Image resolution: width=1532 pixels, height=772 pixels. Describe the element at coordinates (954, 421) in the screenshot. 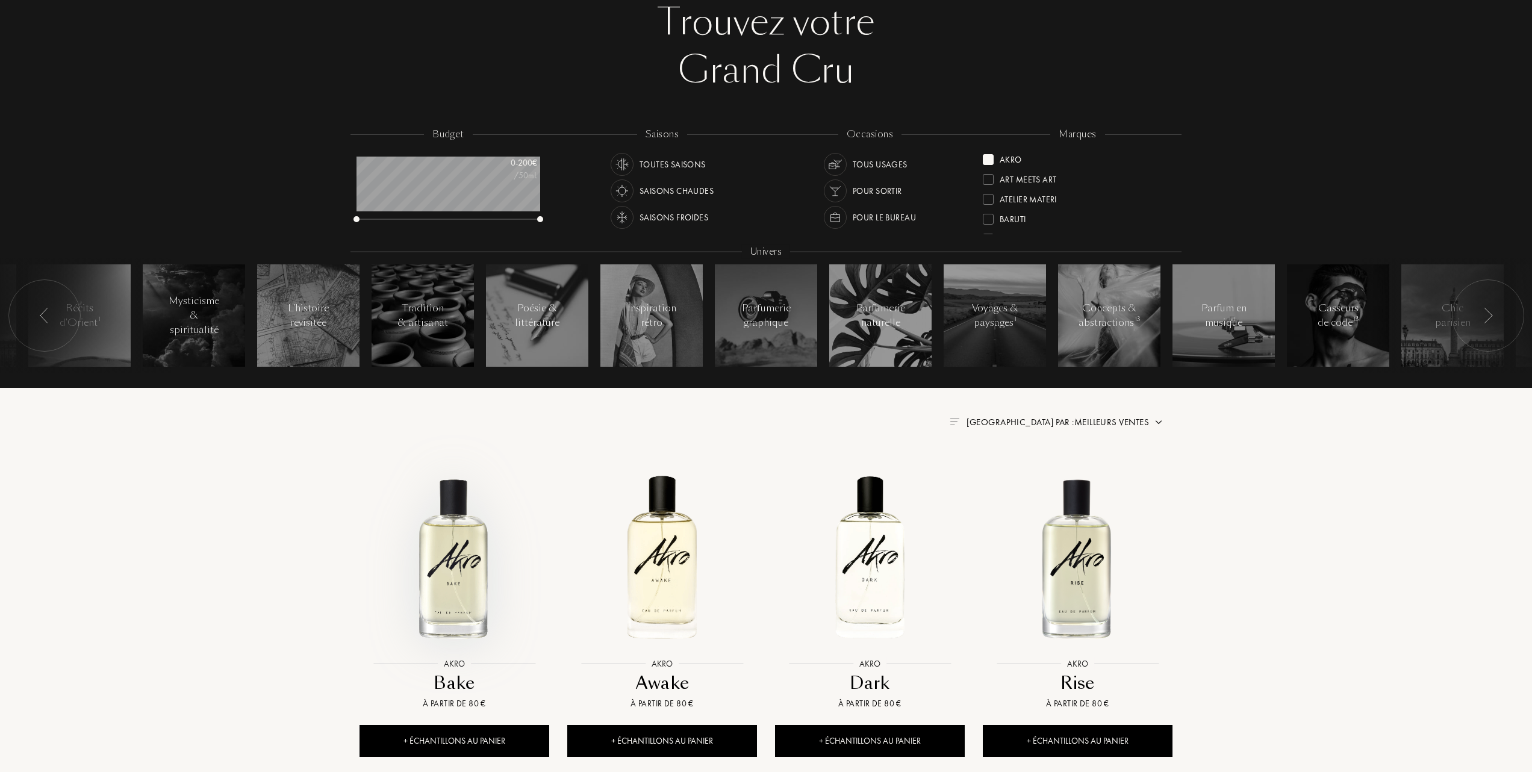

I see `img: filter_by.png` at that location.